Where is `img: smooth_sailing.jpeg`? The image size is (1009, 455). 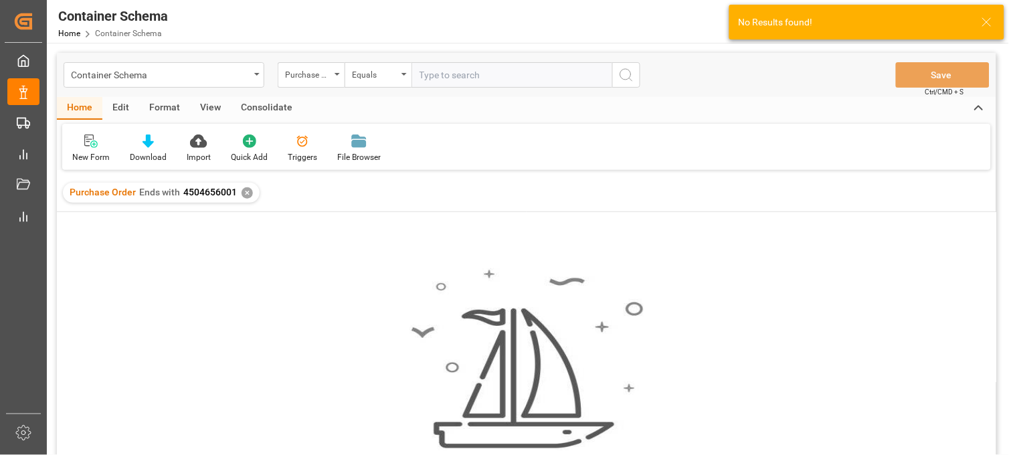 img: smooth_sailing.jpeg is located at coordinates (526, 359).